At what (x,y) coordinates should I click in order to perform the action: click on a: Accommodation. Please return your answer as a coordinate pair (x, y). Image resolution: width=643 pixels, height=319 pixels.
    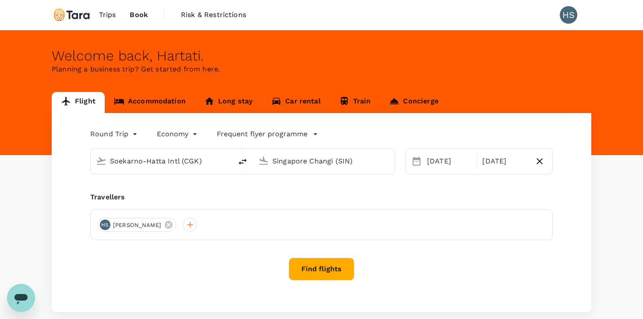
    Looking at the image, I should click on (150, 102).